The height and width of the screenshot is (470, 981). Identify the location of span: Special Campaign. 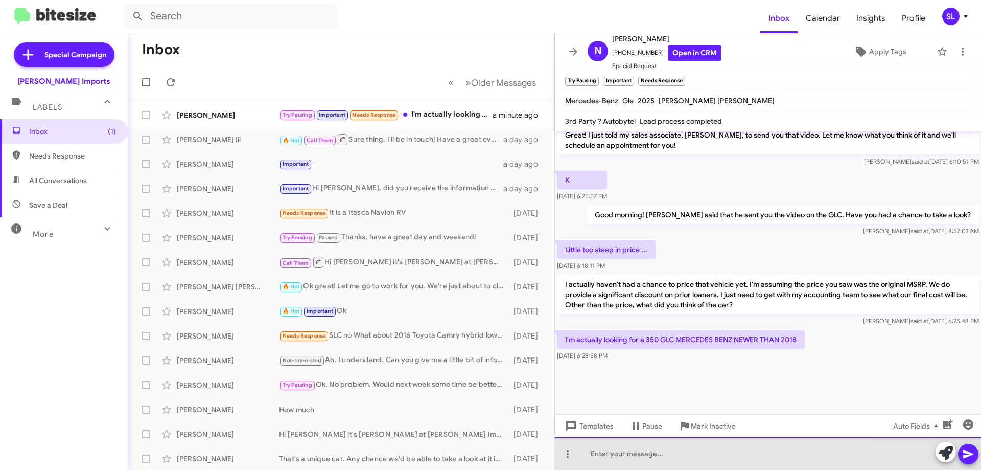
(75, 55).